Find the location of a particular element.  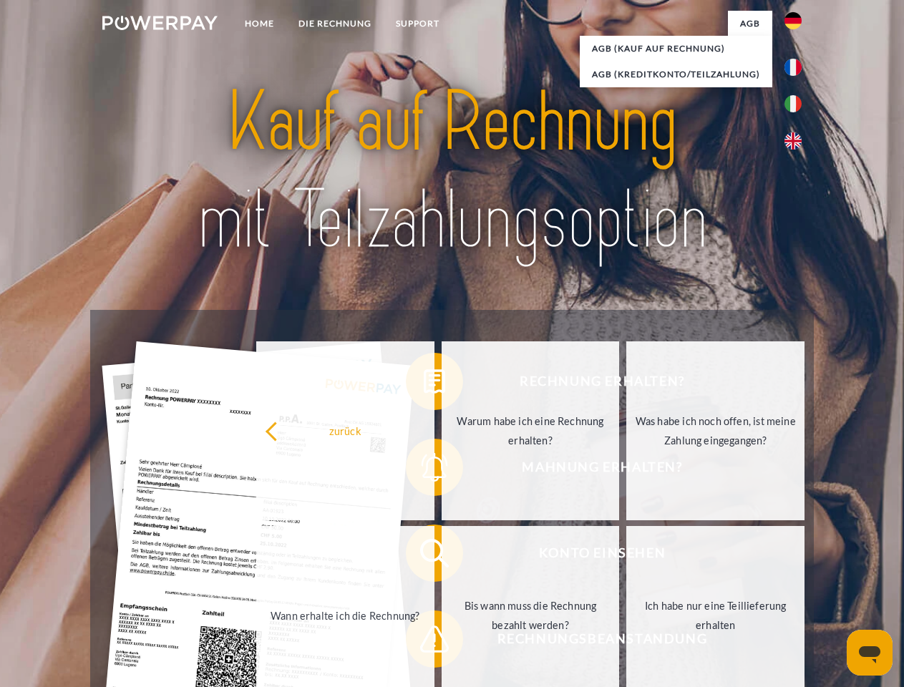

a: AGB (Kreditkonto/Teilzahlung) is located at coordinates (676, 74).